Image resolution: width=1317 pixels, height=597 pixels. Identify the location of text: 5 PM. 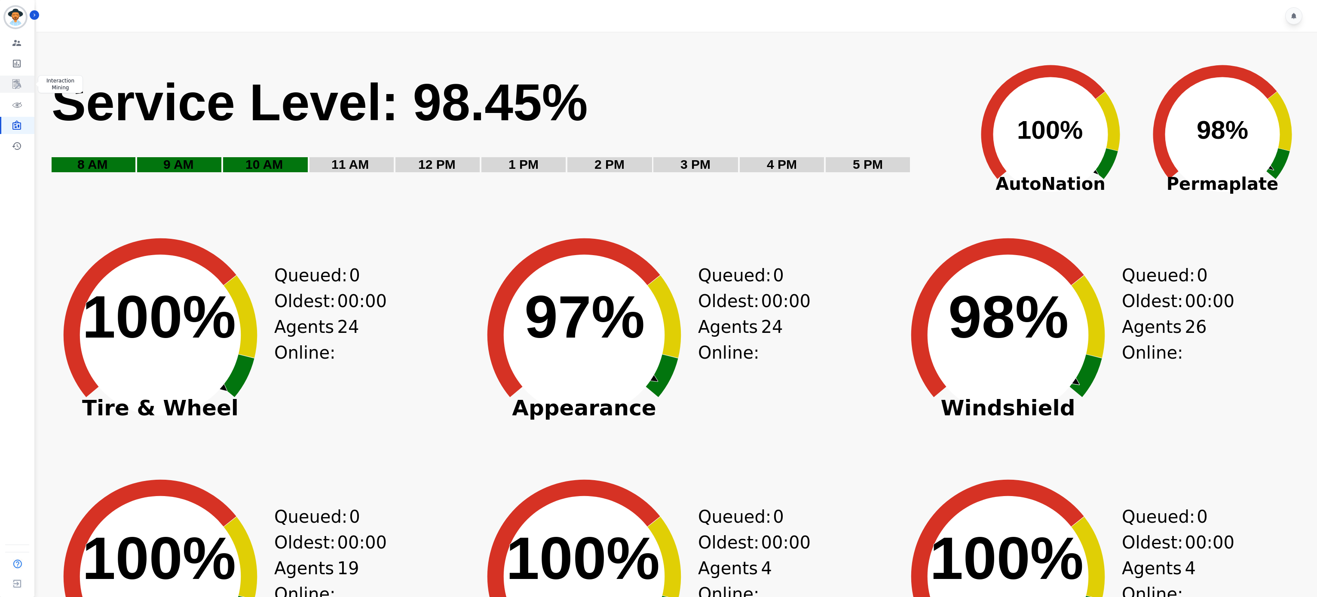
(868, 164).